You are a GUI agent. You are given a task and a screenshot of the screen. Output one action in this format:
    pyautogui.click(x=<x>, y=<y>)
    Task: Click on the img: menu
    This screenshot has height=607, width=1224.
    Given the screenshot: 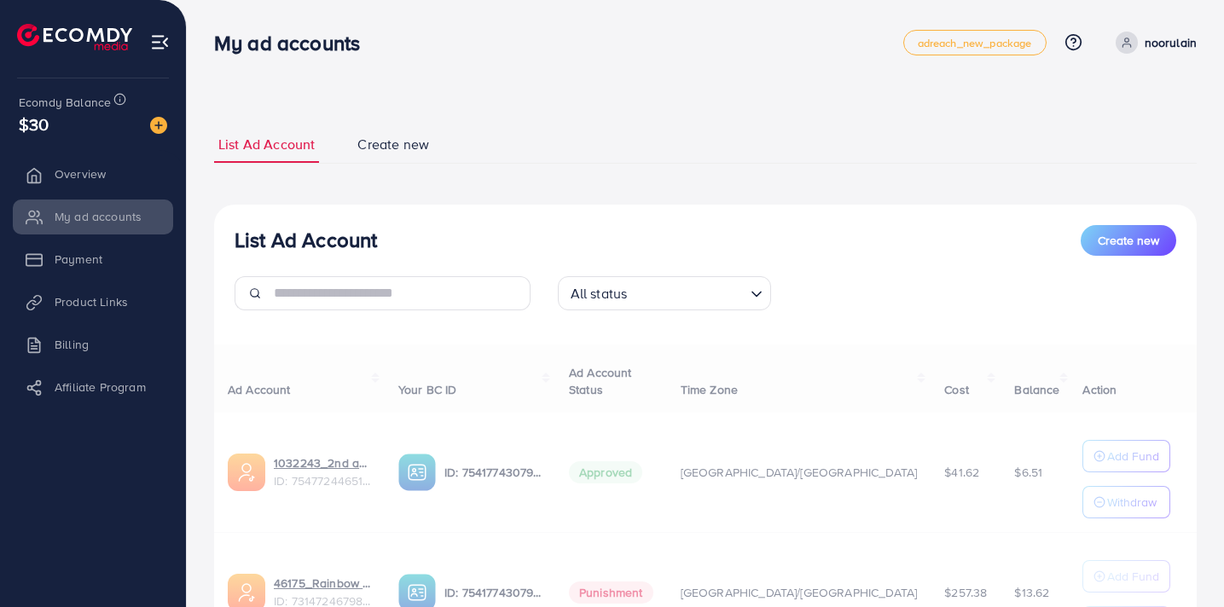 What is the action you would take?
    pyautogui.click(x=160, y=42)
    